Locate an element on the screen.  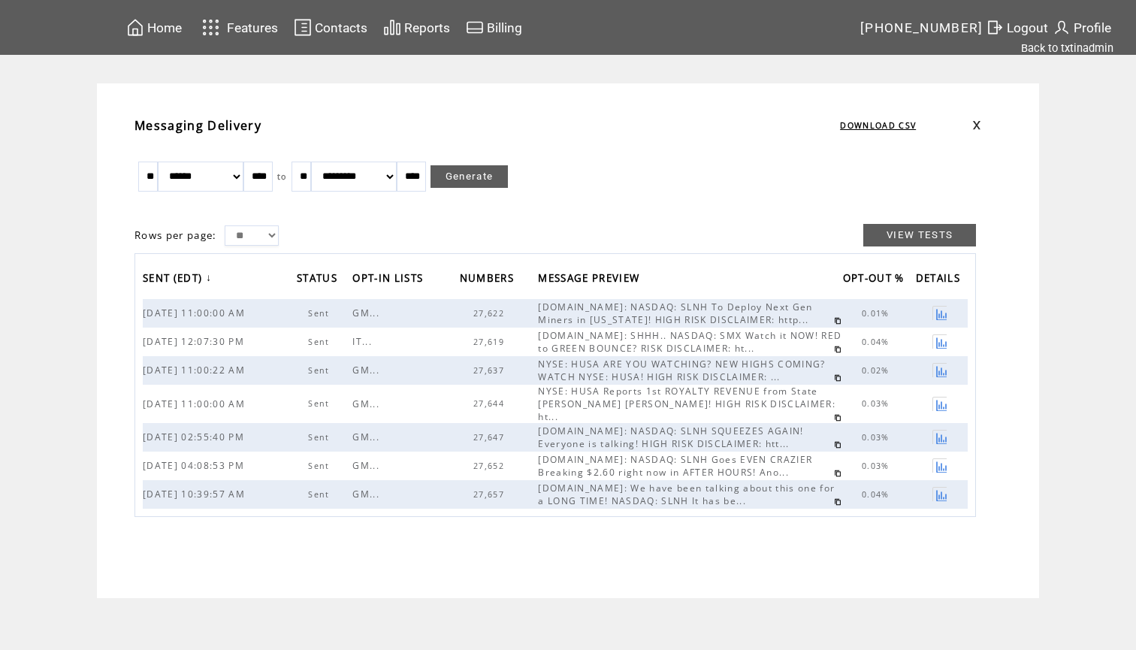
a: Billing is located at coordinates (494, 27).